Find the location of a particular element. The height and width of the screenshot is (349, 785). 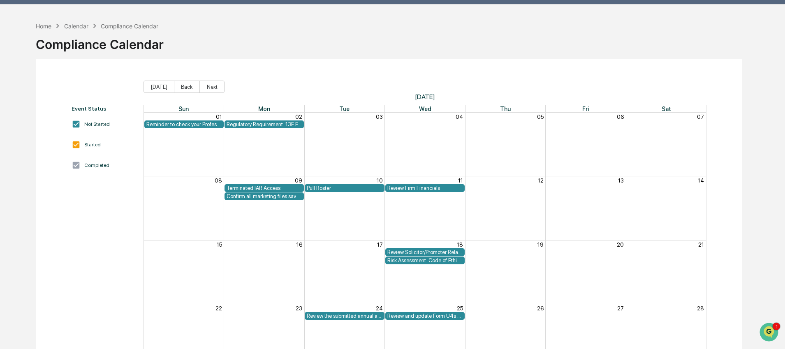

span: Thu is located at coordinates (505, 109).